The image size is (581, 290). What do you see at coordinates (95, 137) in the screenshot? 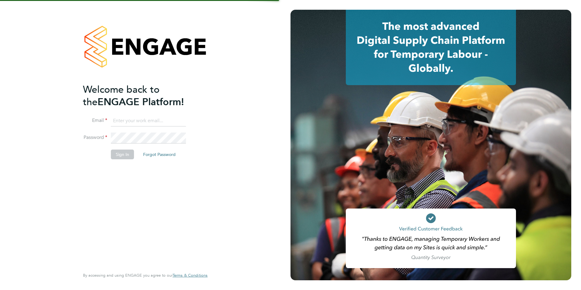
I see `label: Password` at bounding box center [95, 137].